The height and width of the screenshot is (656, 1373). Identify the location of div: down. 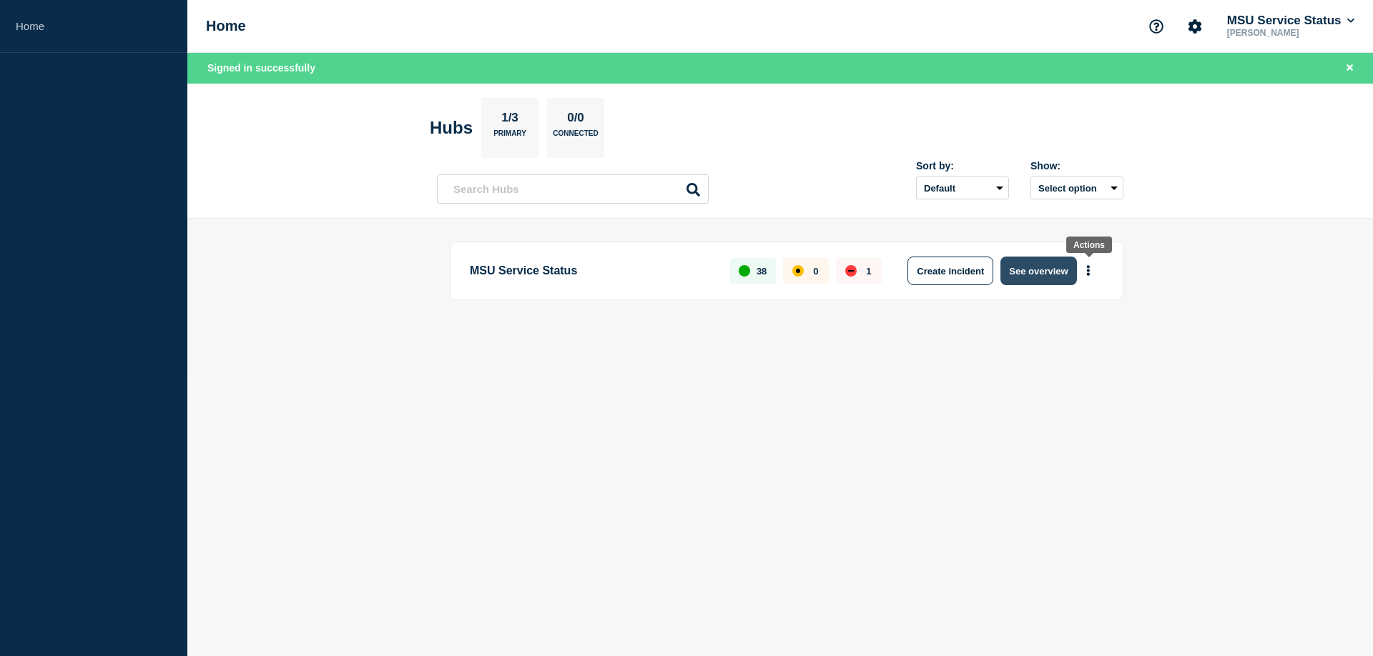
(851, 271).